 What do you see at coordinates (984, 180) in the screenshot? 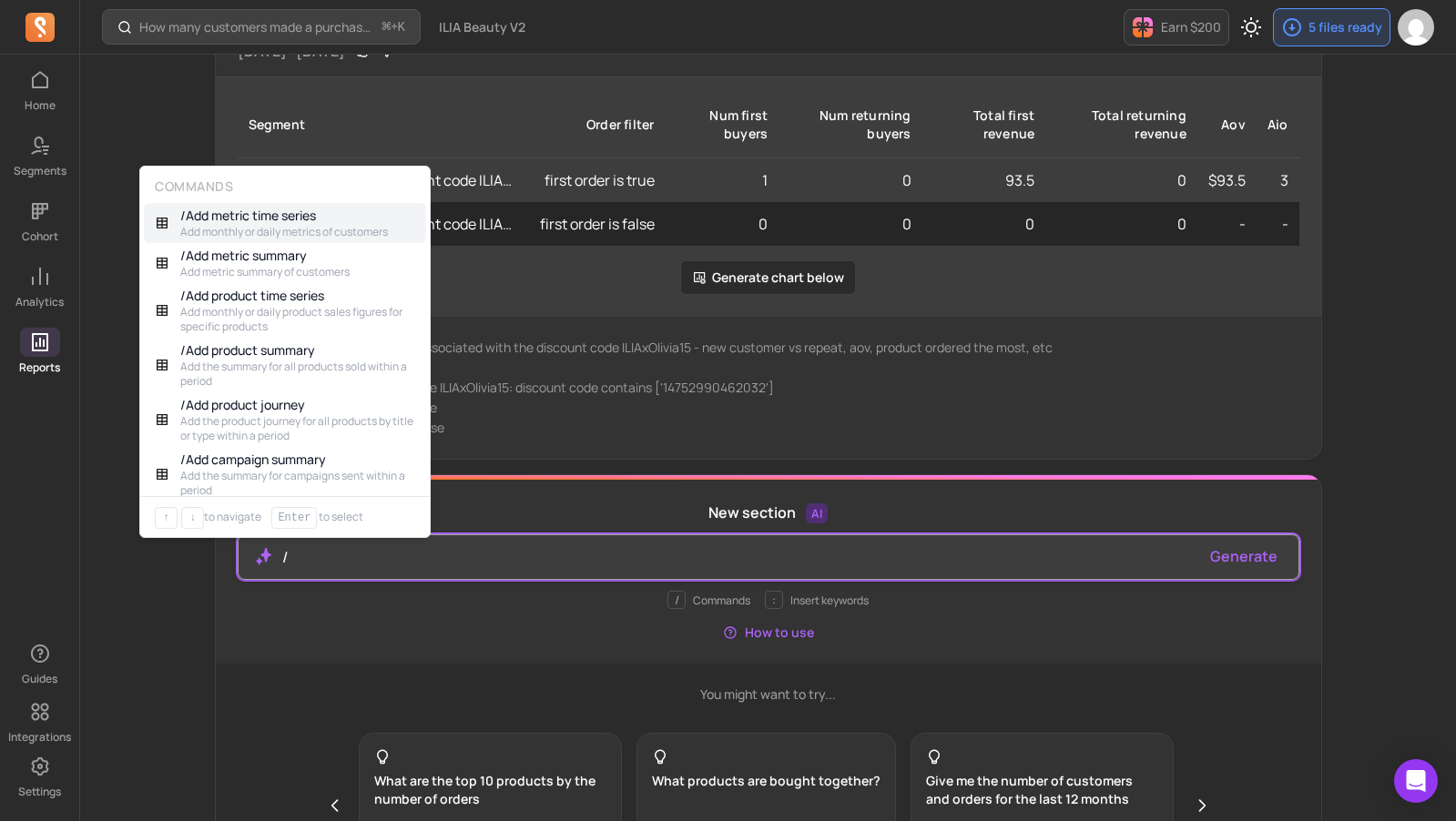
I see `td: 93.5` at bounding box center [984, 180].